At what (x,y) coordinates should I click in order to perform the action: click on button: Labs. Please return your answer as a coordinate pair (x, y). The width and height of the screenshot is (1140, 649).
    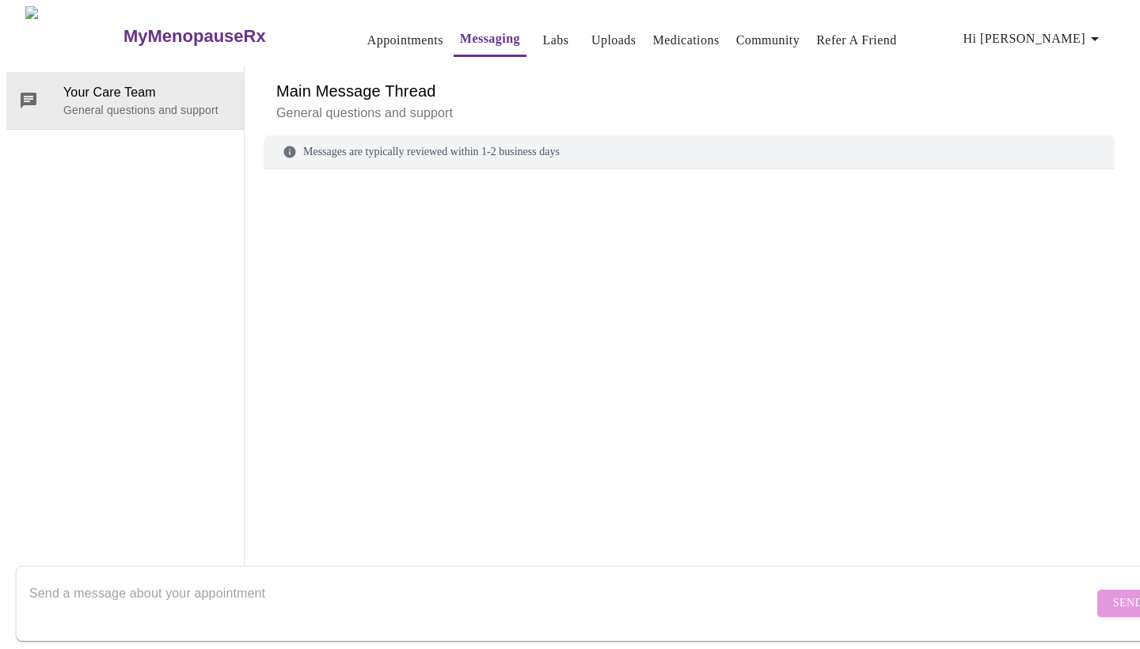
    Looking at the image, I should click on (556, 40).